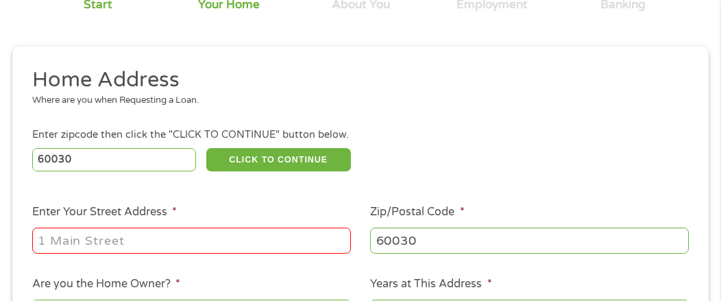 This screenshot has height=301, width=721. I want to click on input: Enter Zipcode (e.g 01510), so click(114, 160).